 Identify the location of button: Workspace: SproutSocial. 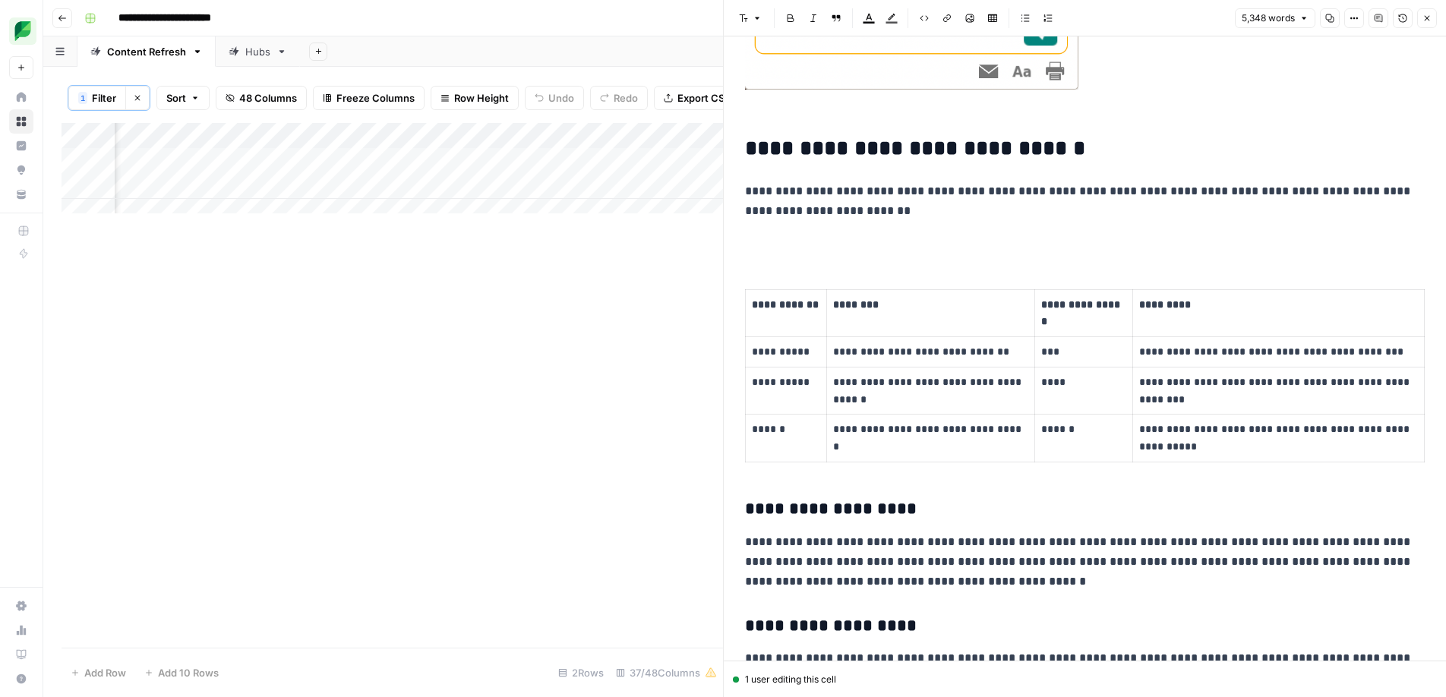
(21, 31).